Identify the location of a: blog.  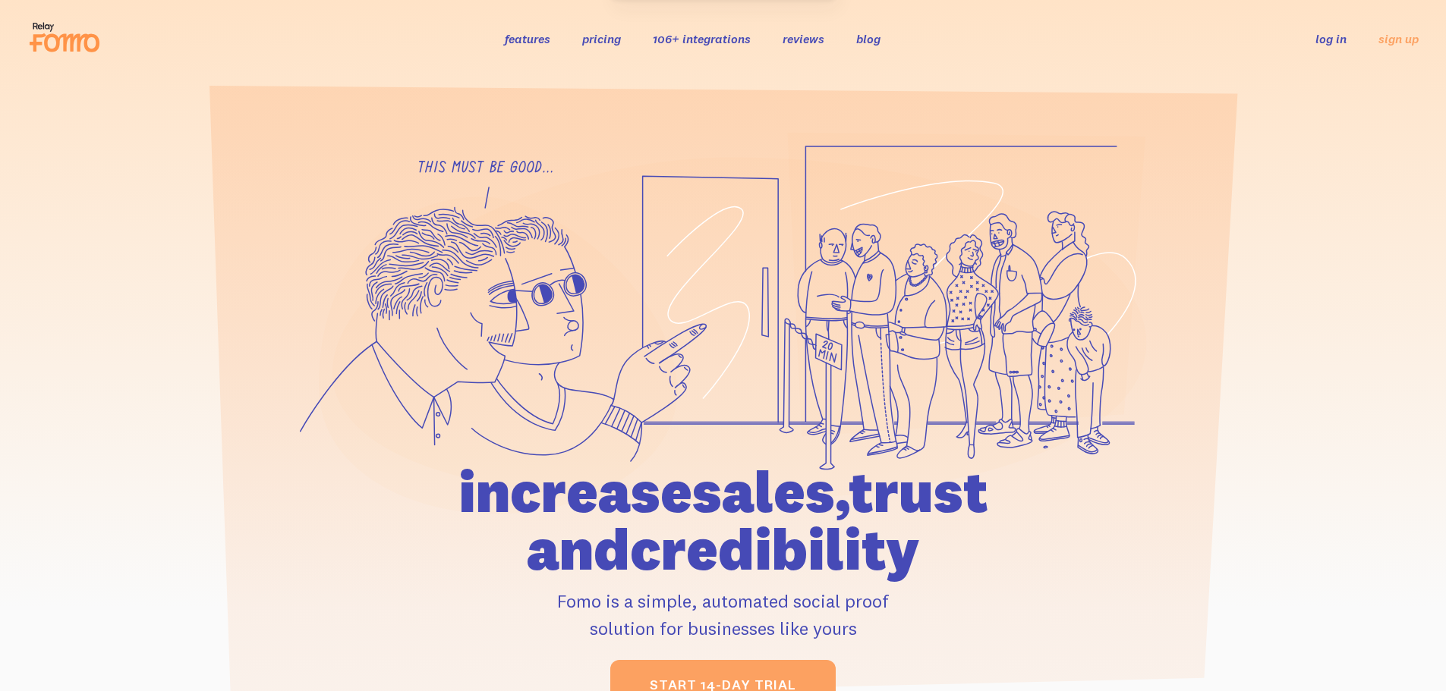
(868, 39).